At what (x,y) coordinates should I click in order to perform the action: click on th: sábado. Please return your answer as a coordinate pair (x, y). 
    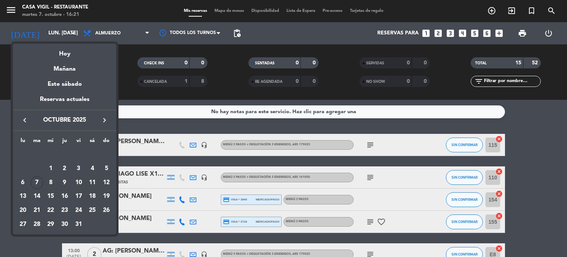
    Looking at the image, I should click on (93, 142).